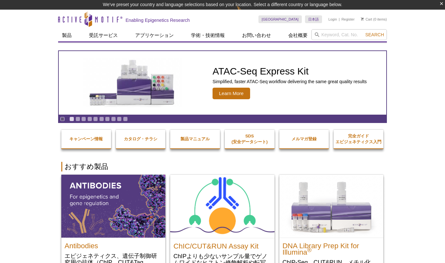 This screenshot has width=445, height=263. I want to click on a: ATAC-Seq Express Kit ATAC-Seq Express Kit Simplified, faster ATAC-Seq workflow delivering the sam..., so click(223, 83).